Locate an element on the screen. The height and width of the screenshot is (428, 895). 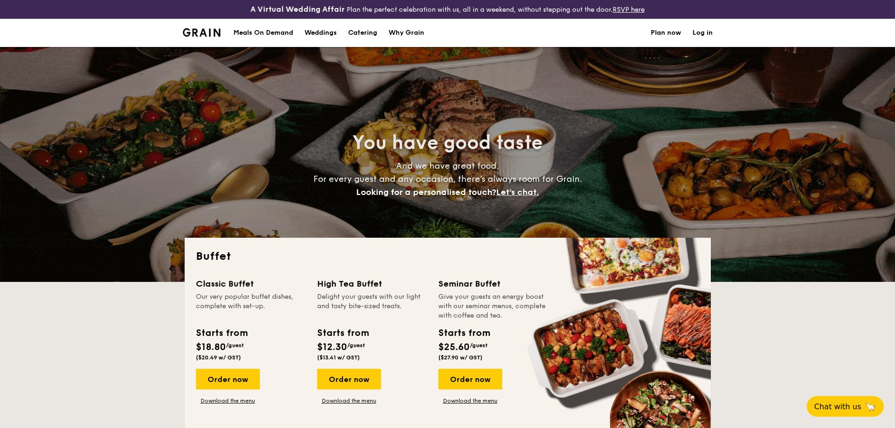
div: Give your guests an energy boost with our seminar menus, complete with coffee and tea. is located at coordinates (493, 305).